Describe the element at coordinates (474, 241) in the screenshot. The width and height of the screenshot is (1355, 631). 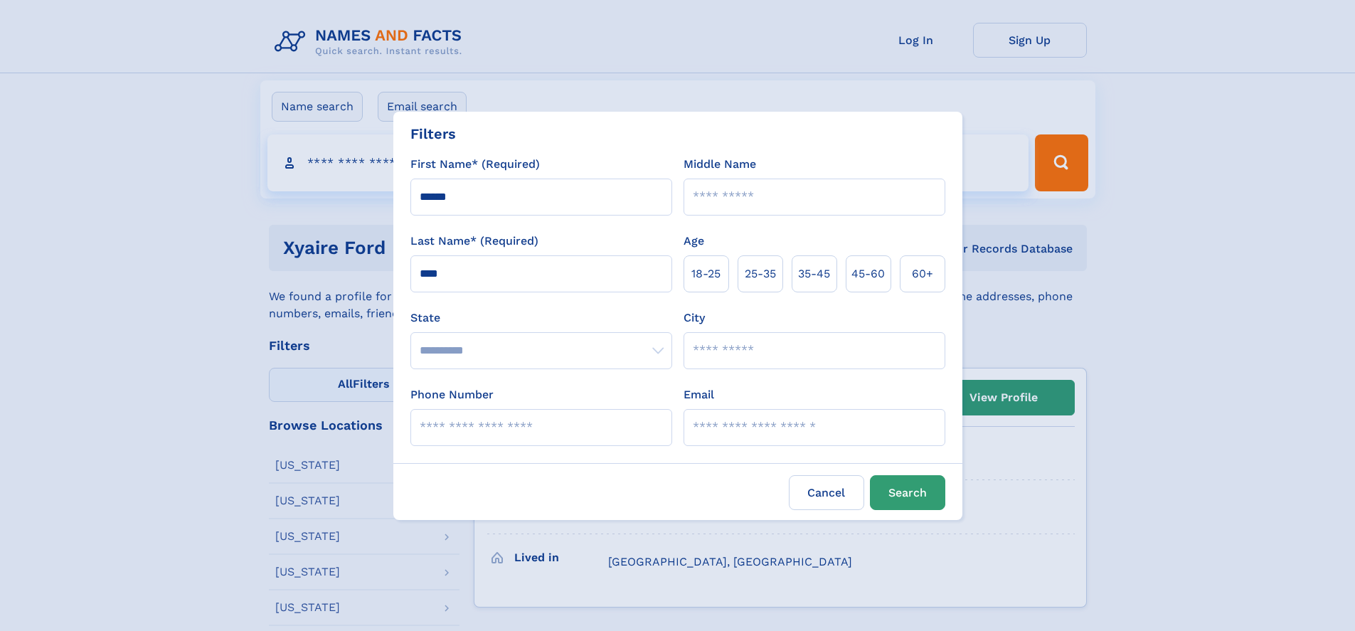
I see `label: Last Name* (Required)` at that location.